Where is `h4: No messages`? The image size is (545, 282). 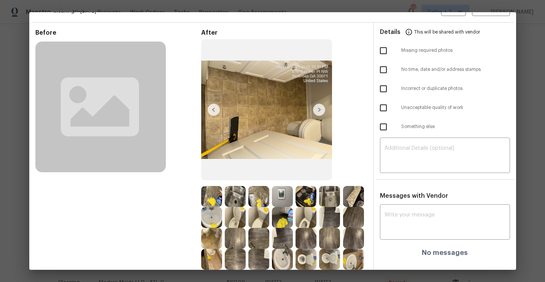 h4: No messages is located at coordinates (445, 252).